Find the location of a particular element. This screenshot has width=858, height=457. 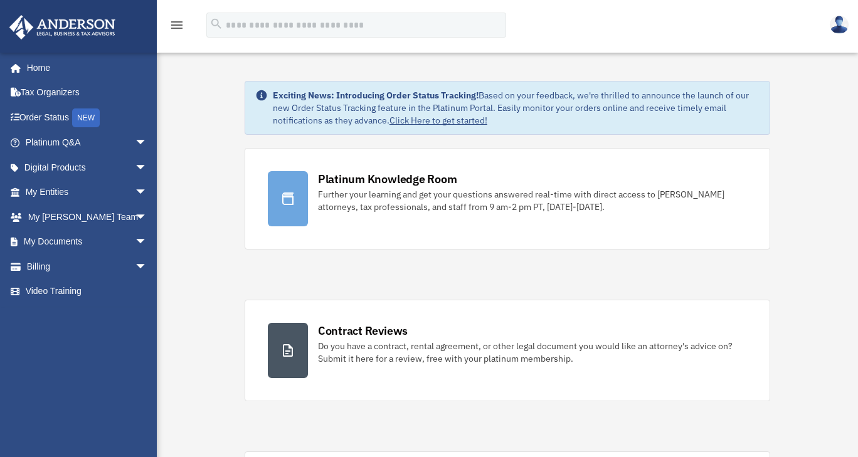

a: Platinum Q&Aarrow_drop_down is located at coordinates (87, 143).